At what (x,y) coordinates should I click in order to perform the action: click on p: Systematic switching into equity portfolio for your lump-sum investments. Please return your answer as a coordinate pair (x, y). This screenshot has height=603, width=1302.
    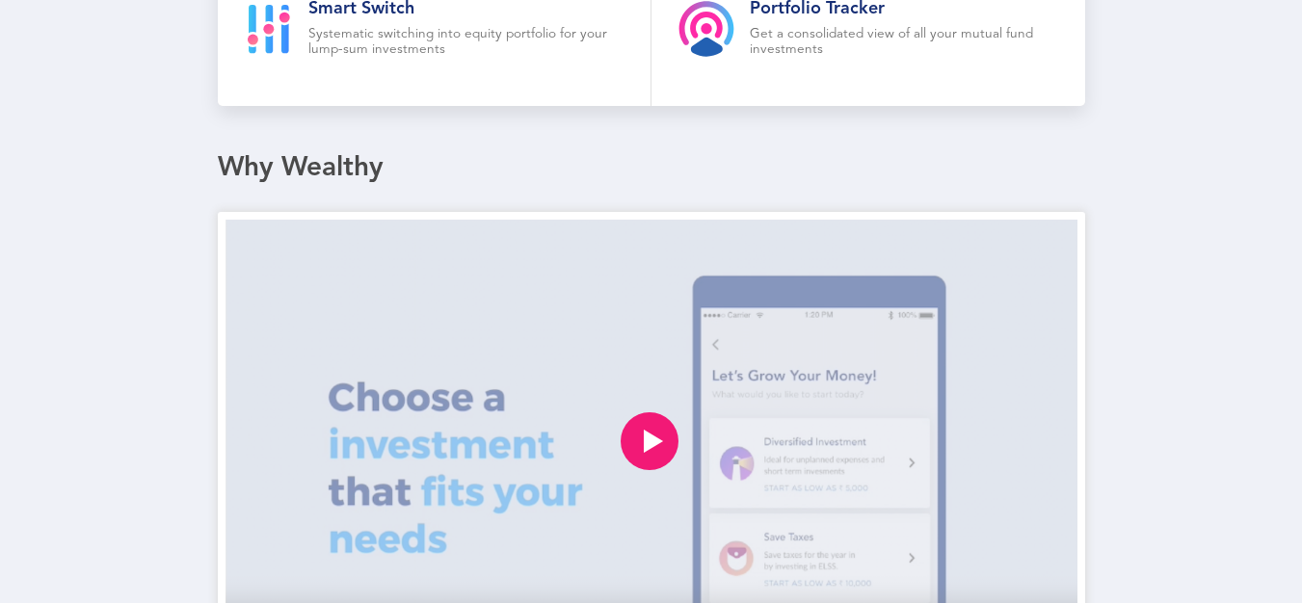
    Looking at the image, I should click on (467, 42).